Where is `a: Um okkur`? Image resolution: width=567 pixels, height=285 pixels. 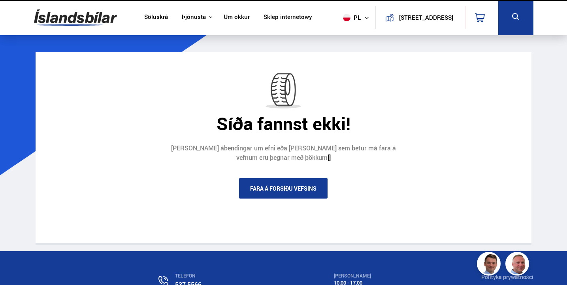
a: Um okkur is located at coordinates (237, 17).